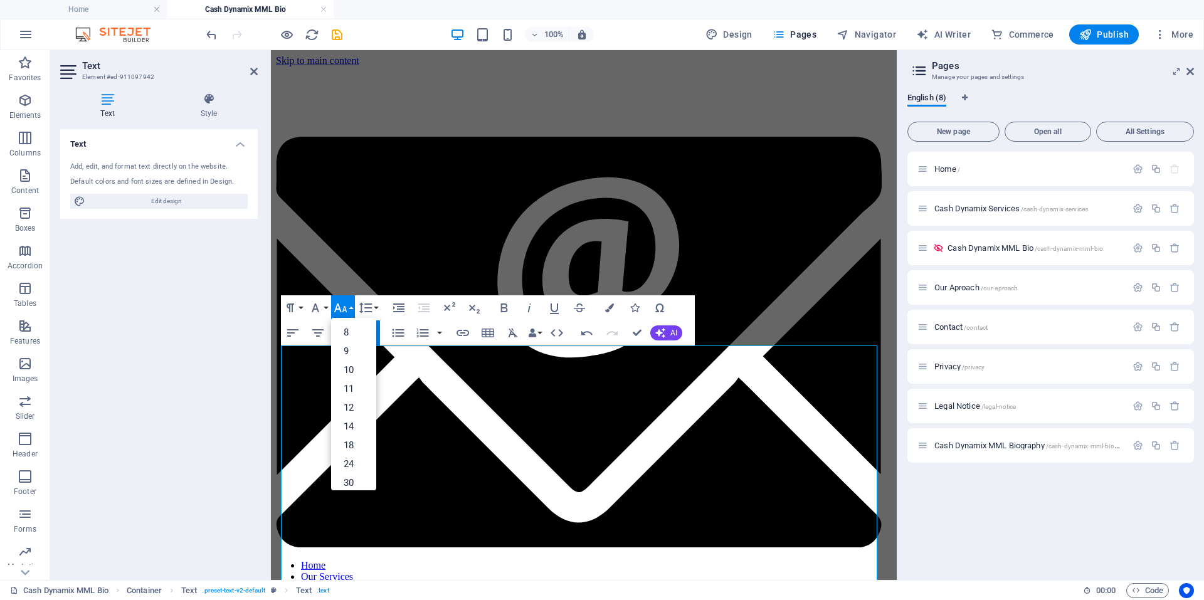 The image size is (1204, 600). Describe the element at coordinates (547, 34) in the screenshot. I see `button: 100%` at that location.